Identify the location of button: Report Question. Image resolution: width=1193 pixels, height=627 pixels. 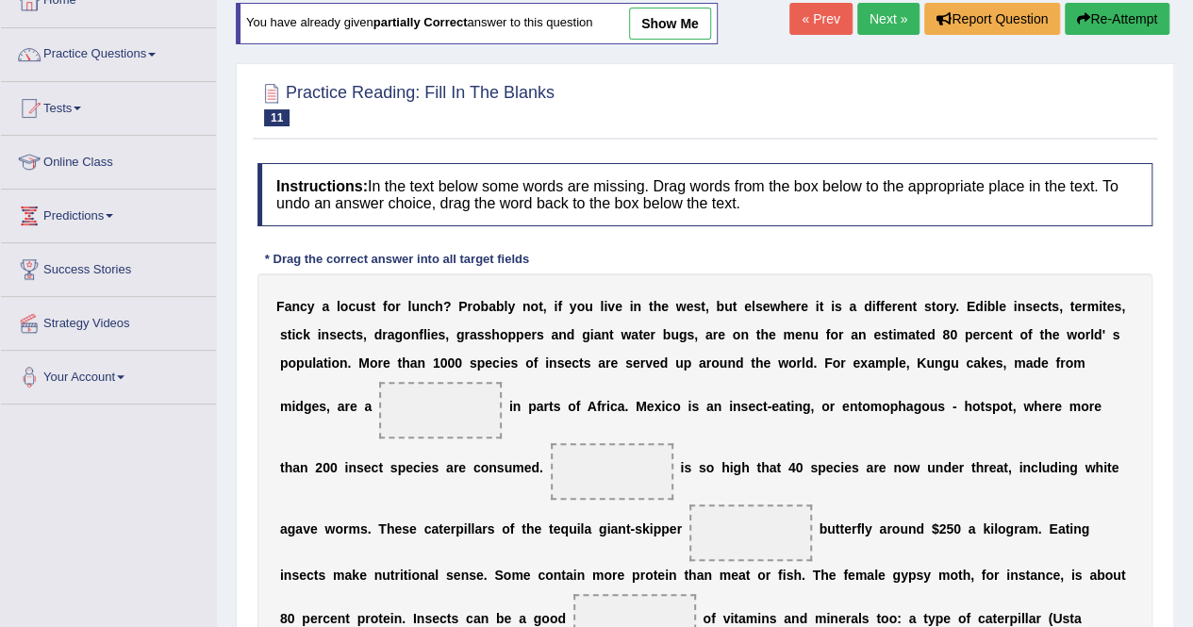
(992, 19).